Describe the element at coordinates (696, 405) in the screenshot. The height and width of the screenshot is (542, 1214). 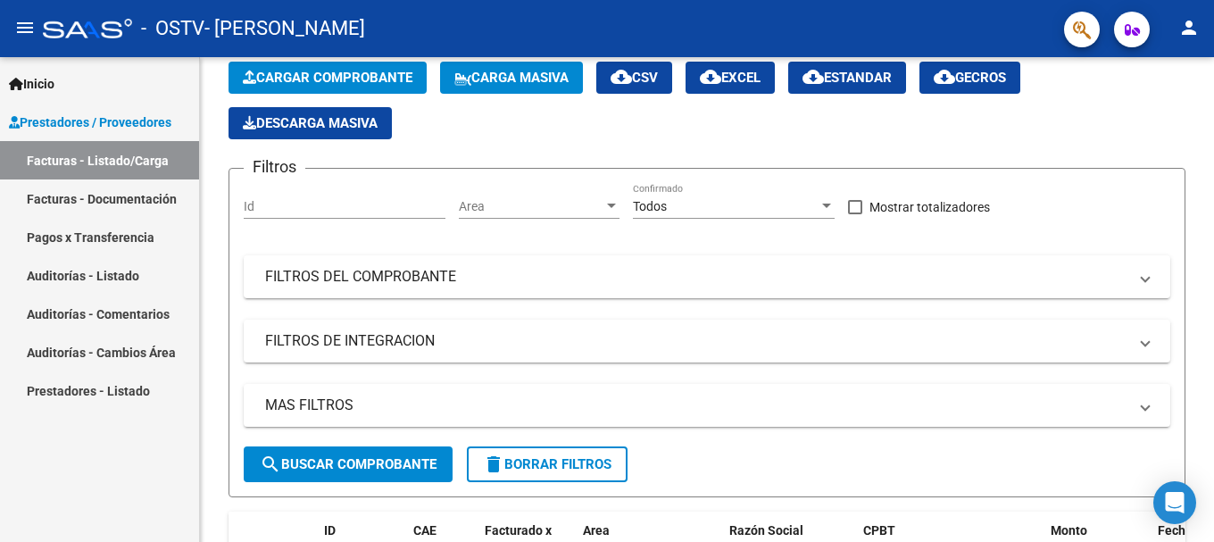
I see `mat-panel-title: MAS FILTROS` at that location.